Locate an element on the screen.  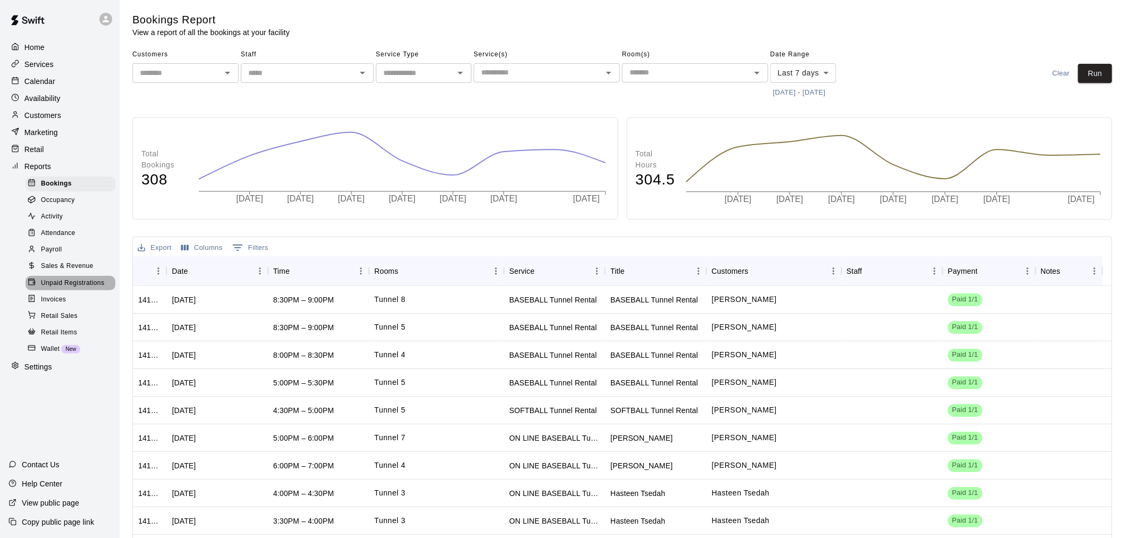
div: Payroll is located at coordinates (70, 250).